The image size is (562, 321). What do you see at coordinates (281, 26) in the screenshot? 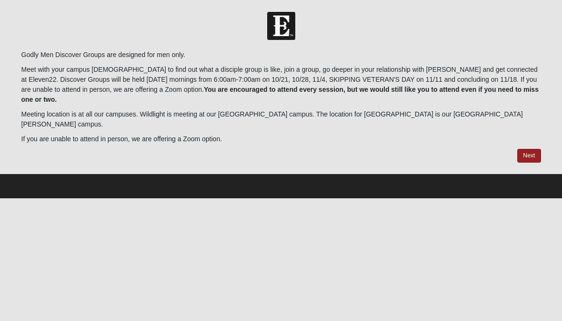
I see `img: Church of Eleven22 Logo` at bounding box center [281, 26].